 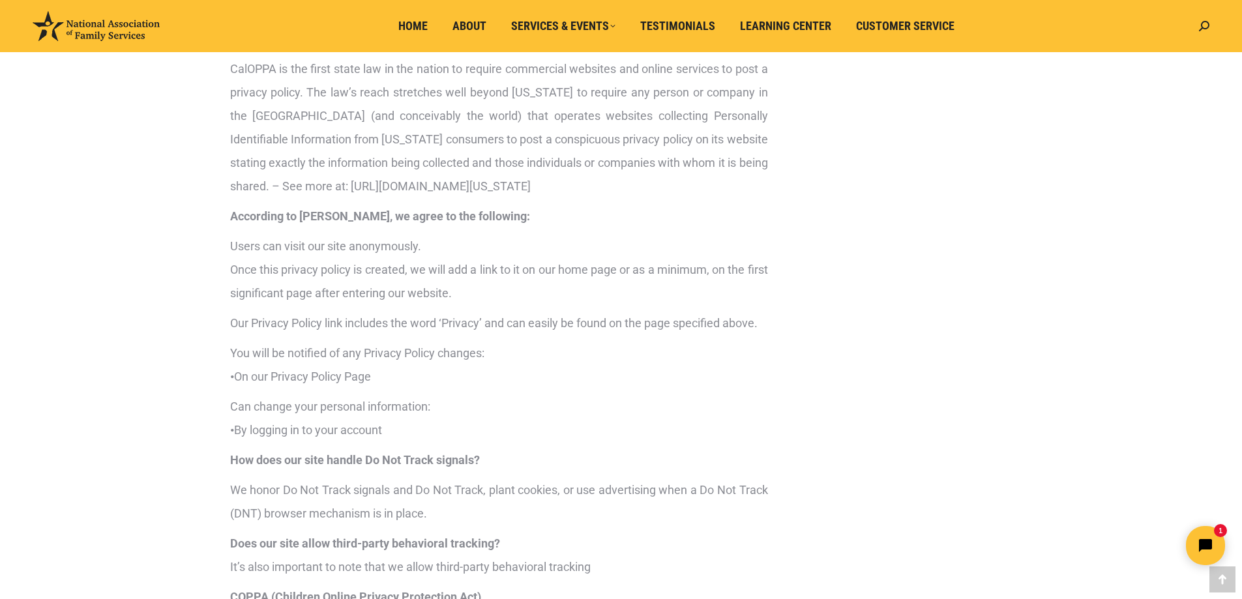 What do you see at coordinates (499, 365) in the screenshot?
I see `p: You will be notified of any Privacy Policy changes: On our Privacy Policy Page` at bounding box center [499, 365].